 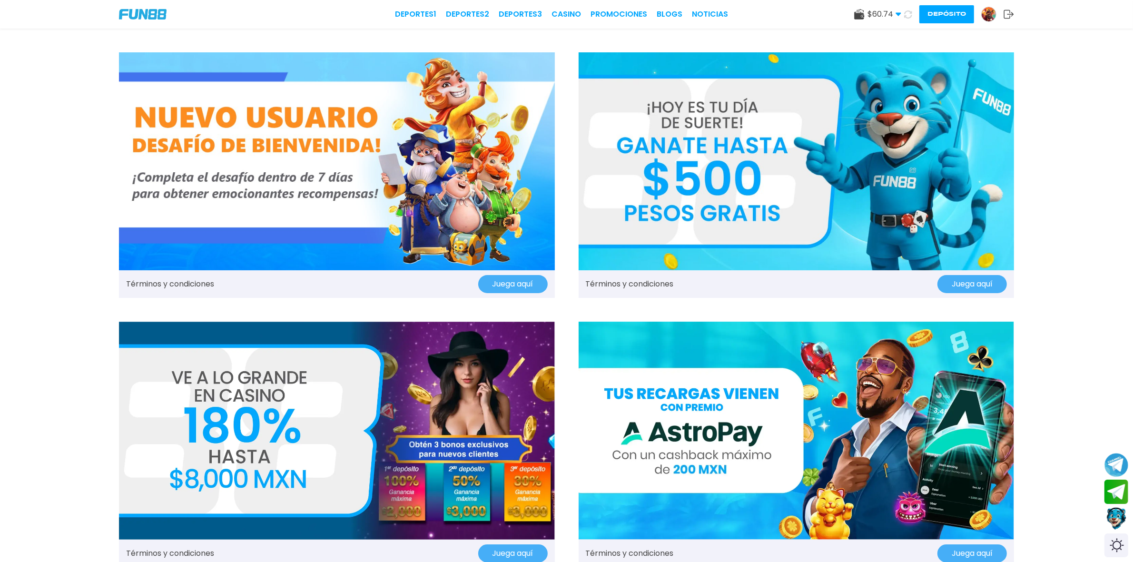 I want to click on img: Avatar, so click(x=989, y=14).